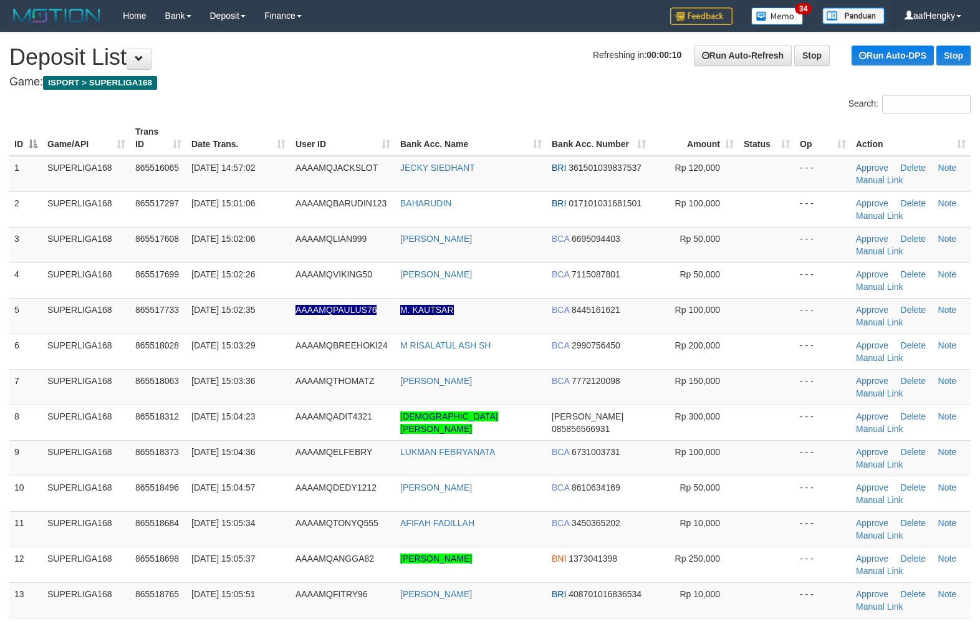 The width and height of the screenshot is (980, 624). I want to click on span: Rp 250,000, so click(698, 559).